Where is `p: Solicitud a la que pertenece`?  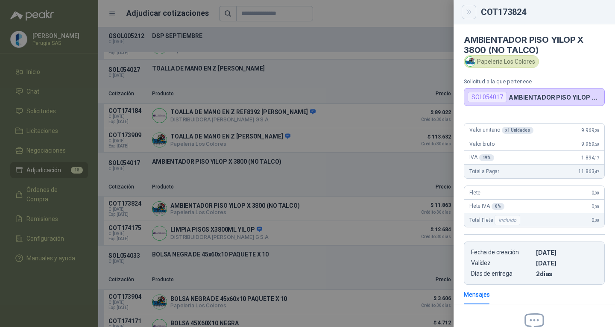 p: Solicitud a la que pertenece is located at coordinates (535, 81).